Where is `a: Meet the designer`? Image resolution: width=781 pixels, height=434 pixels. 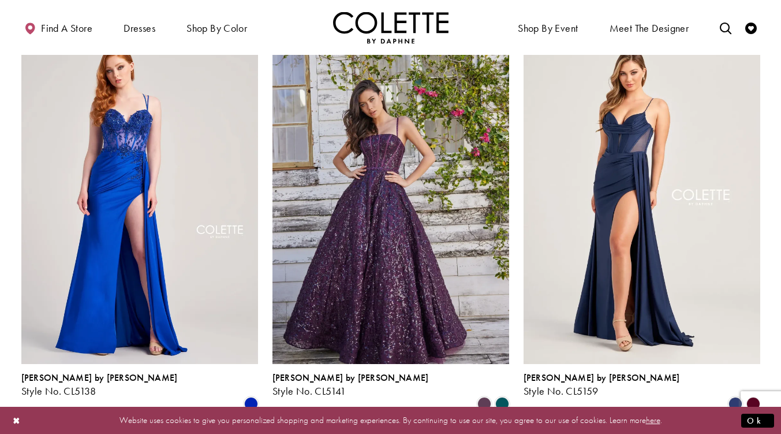 a: Meet the designer is located at coordinates (650, 27).